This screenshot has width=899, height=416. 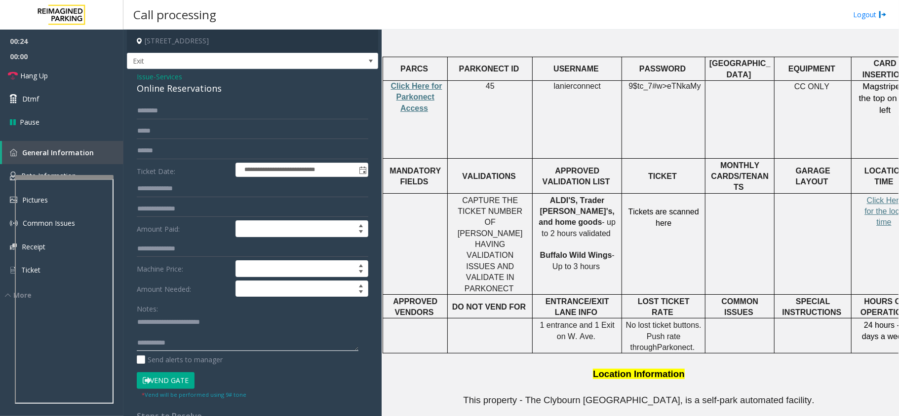 I want to click on span: Rate Information, so click(x=48, y=176).